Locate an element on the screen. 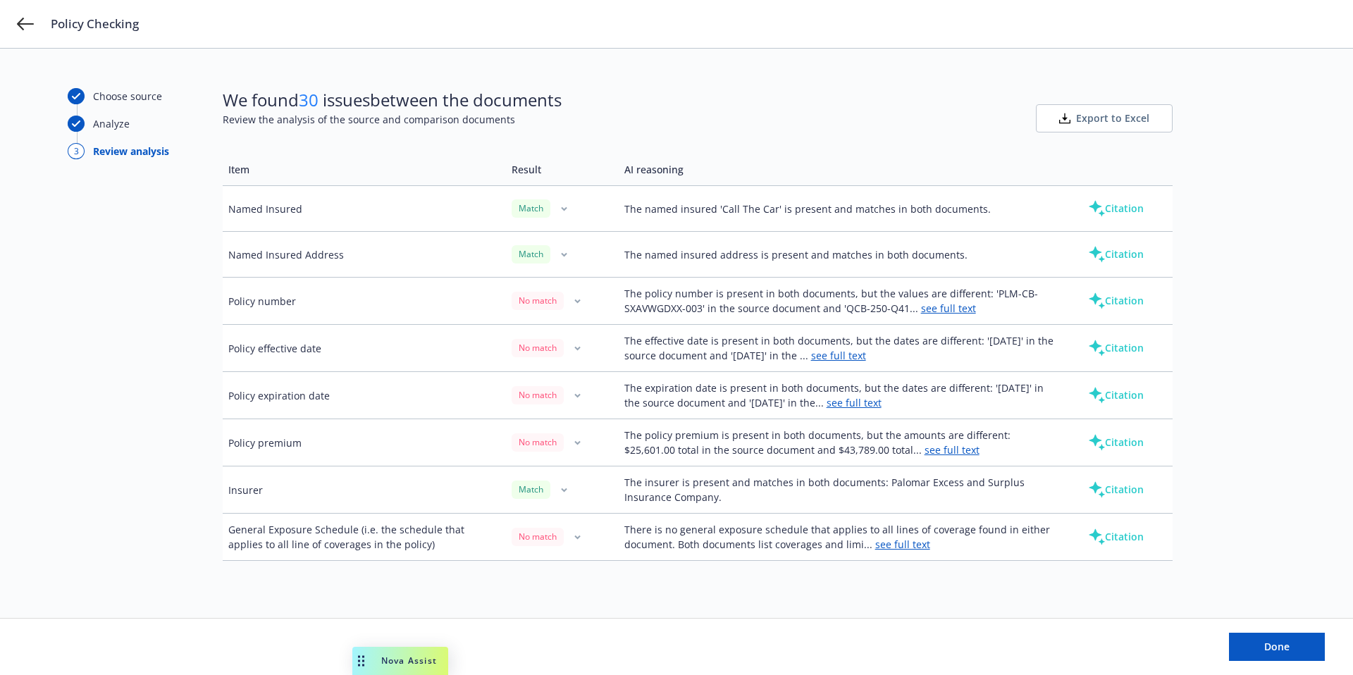 The width and height of the screenshot is (1353, 675). button: Export to Excel is located at coordinates (1104, 118).